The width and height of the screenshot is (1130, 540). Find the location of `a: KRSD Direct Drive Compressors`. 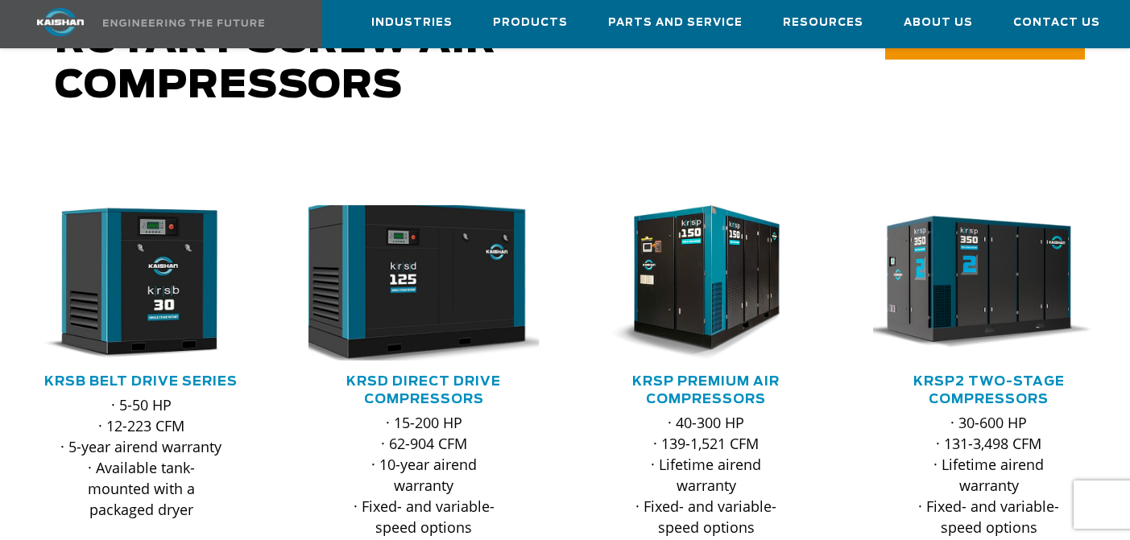

a: KRSD Direct Drive Compressors is located at coordinates (424, 391).